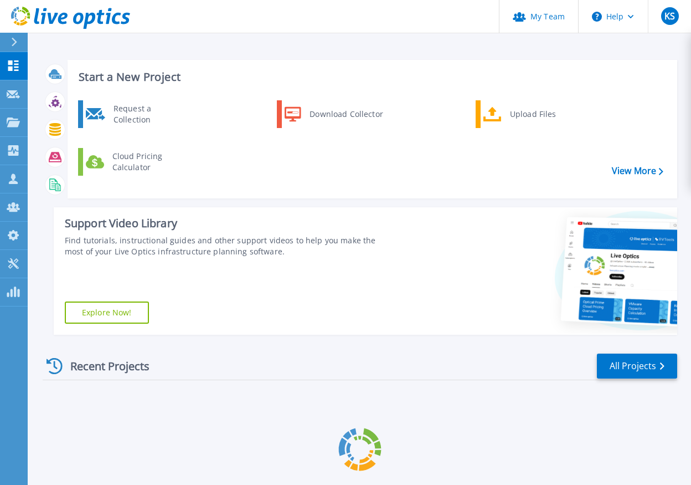 This screenshot has width=691, height=485. I want to click on a: Request a Collection, so click(135, 114).